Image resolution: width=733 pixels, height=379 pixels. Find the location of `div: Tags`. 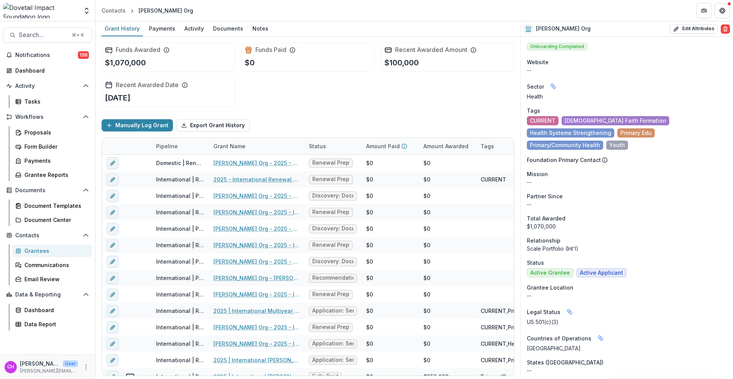

div: Tags is located at coordinates (487, 146).